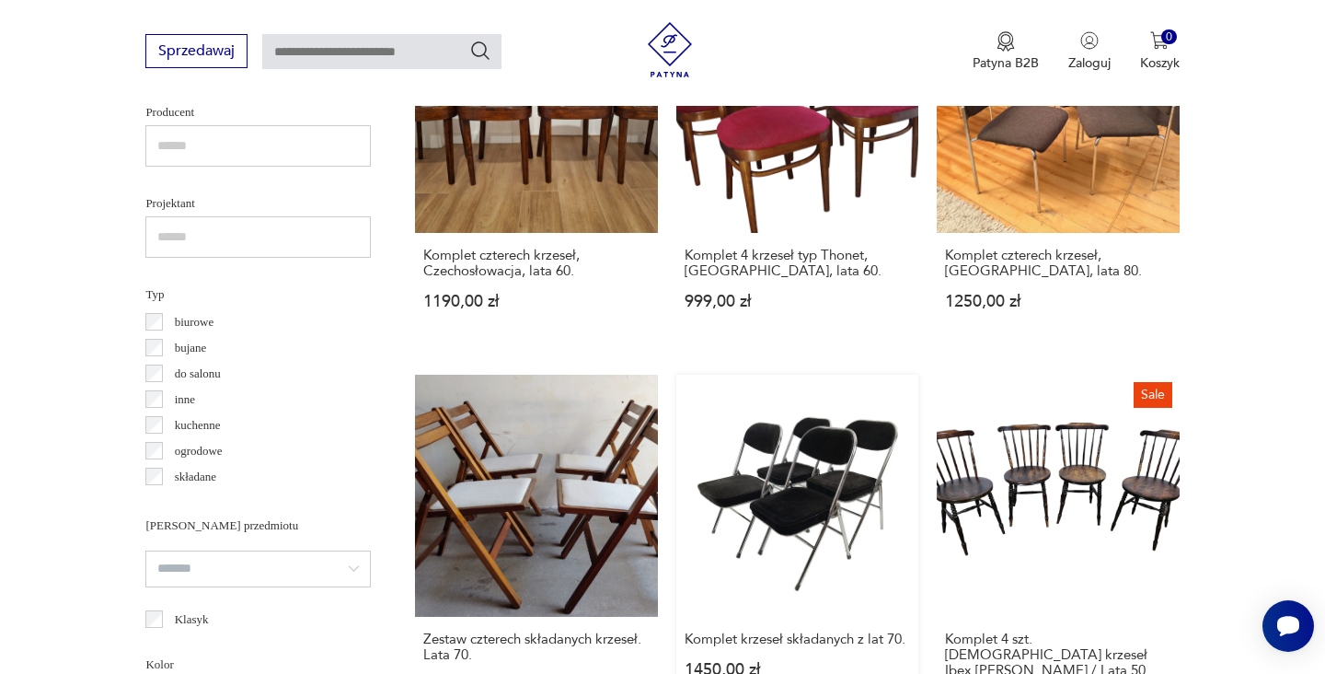 The height and width of the screenshot is (674, 1325). Describe the element at coordinates (1006, 52) in the screenshot. I see `a: Ikona medaluPatyna B2B` at that location.